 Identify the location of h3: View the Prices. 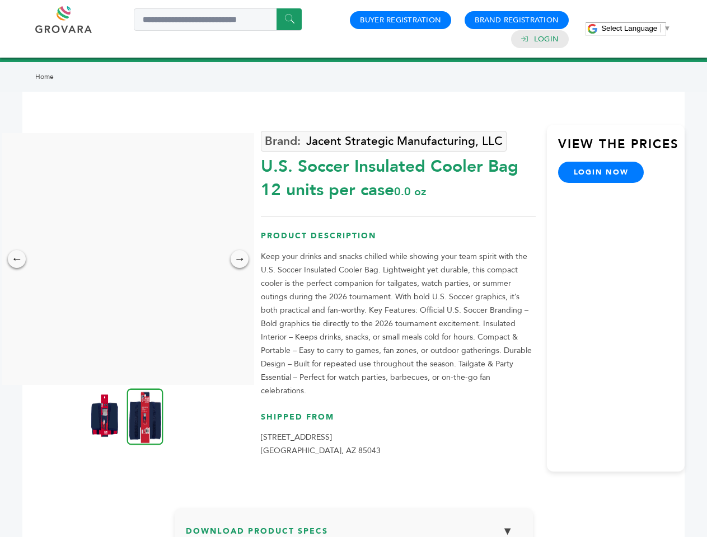
(621, 149).